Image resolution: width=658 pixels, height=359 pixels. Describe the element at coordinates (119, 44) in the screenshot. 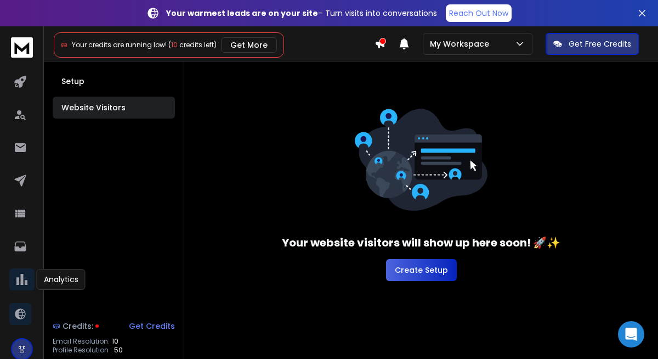

I see `span: Your credits are running low!` at that location.